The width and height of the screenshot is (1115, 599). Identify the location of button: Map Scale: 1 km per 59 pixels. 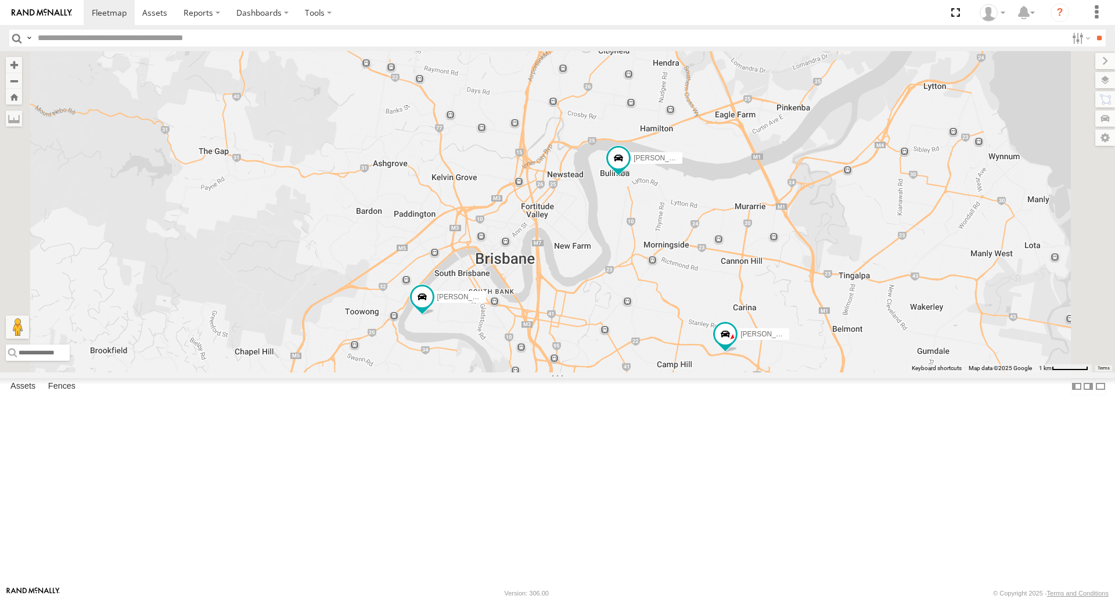
(1064, 368).